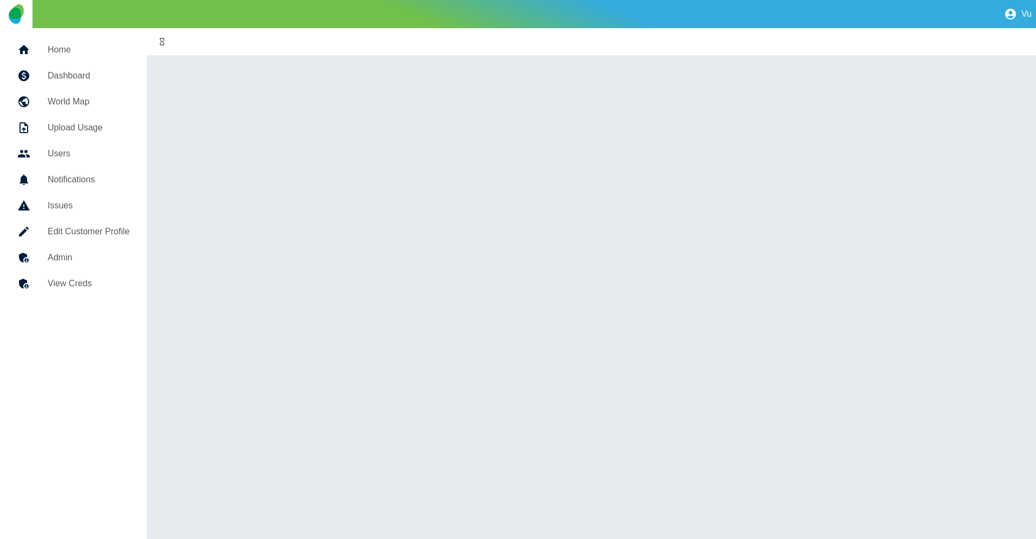 This screenshot has width=1036, height=539. I want to click on button: Vu, so click(1017, 14).